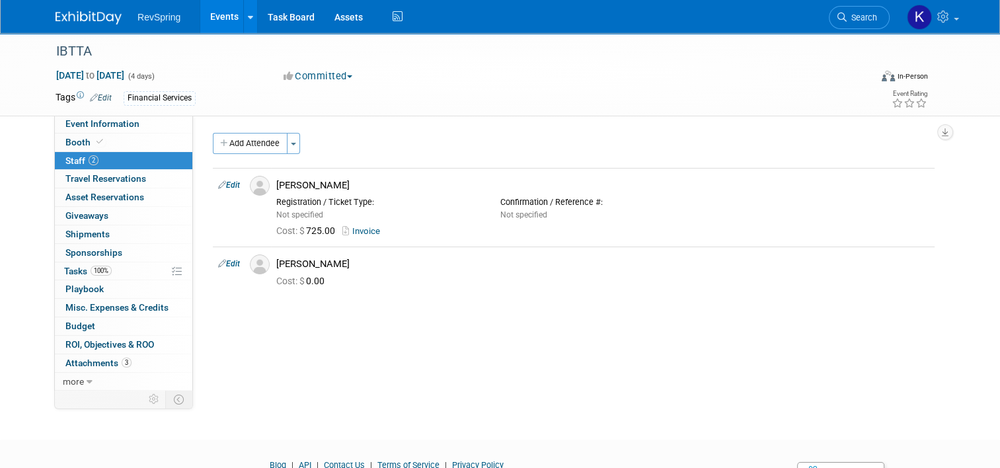 Image resolution: width=1000 pixels, height=468 pixels. I want to click on a: Shipments, so click(124, 234).